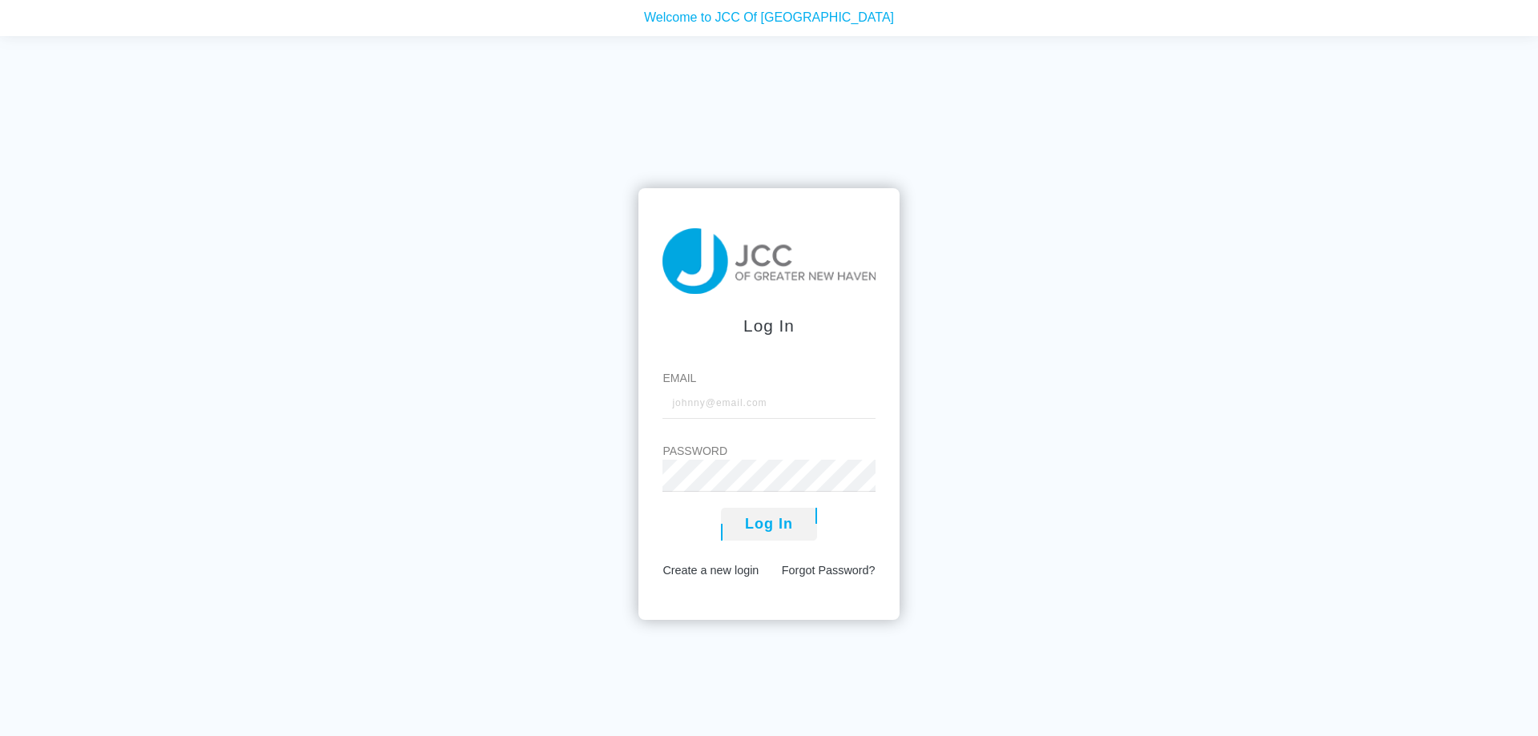 This screenshot has height=736, width=1538. I want to click on button: Log In, so click(769, 524).